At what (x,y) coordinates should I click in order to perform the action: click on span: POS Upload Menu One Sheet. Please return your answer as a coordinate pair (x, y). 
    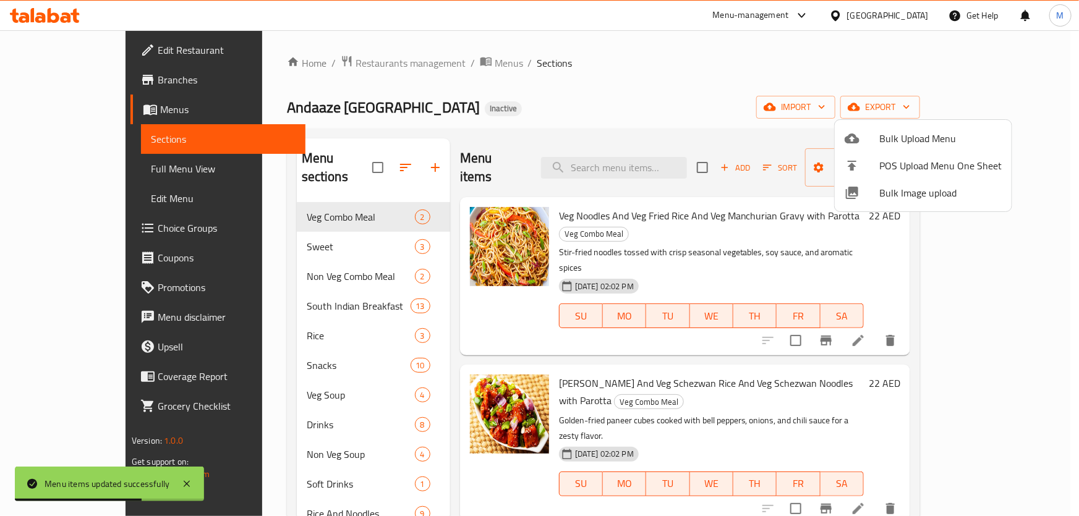
    Looking at the image, I should click on (941, 166).